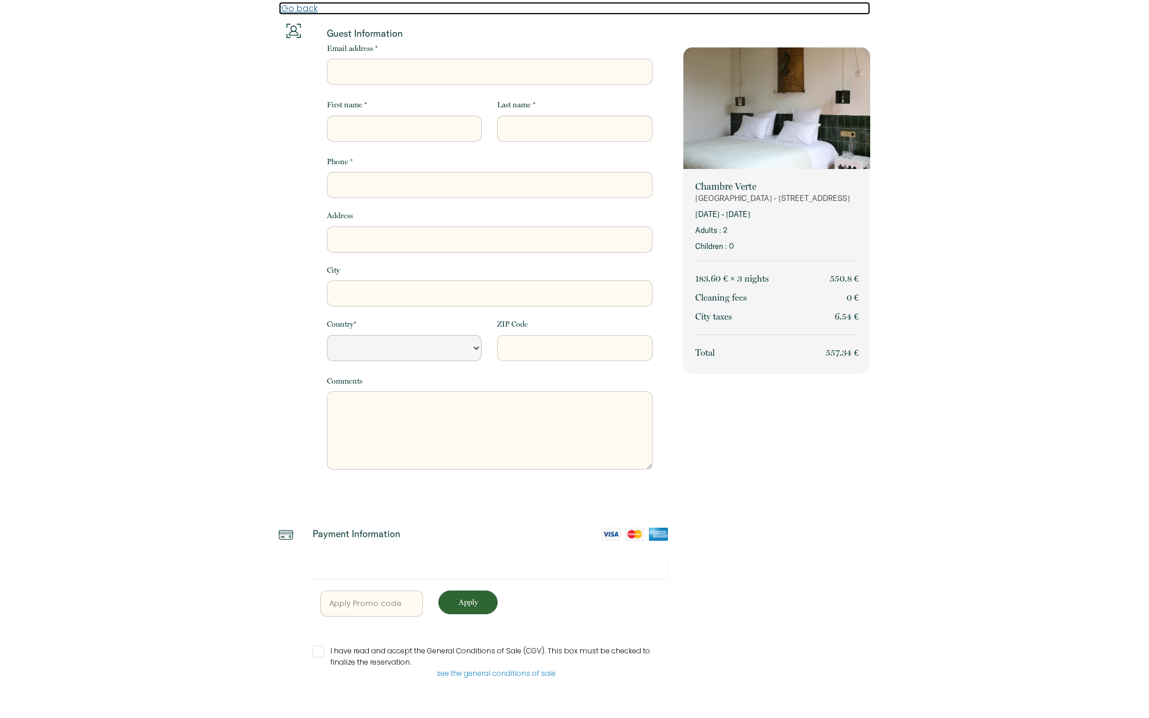  Describe the element at coordinates (776, 230) in the screenshot. I see `p: Adults : 2` at that location.